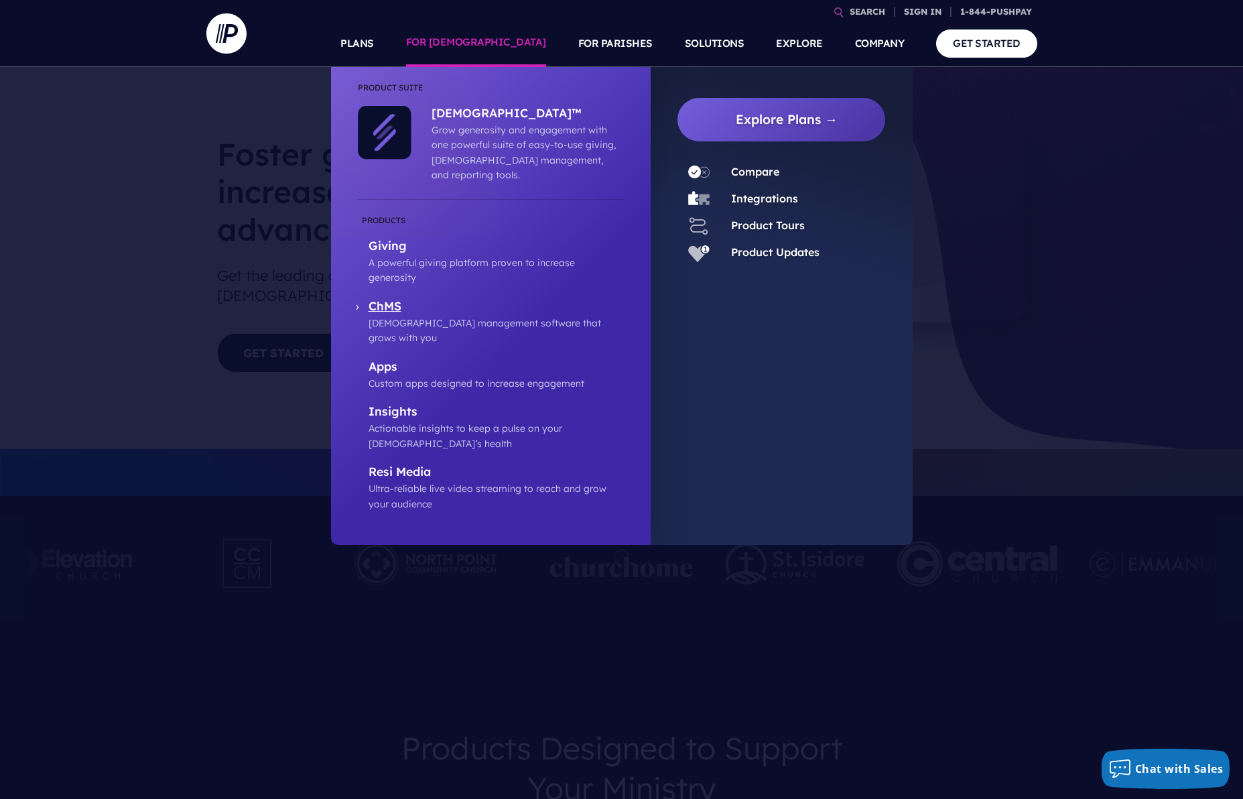  What do you see at coordinates (496, 270) in the screenshot?
I see `p: A powerful giving platform proven to increase generosity` at bounding box center [496, 270].